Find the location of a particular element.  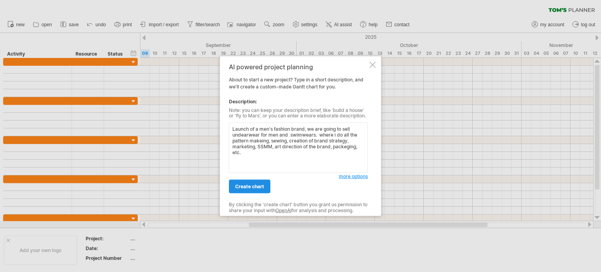

a: OpenAI is located at coordinates (283, 210).